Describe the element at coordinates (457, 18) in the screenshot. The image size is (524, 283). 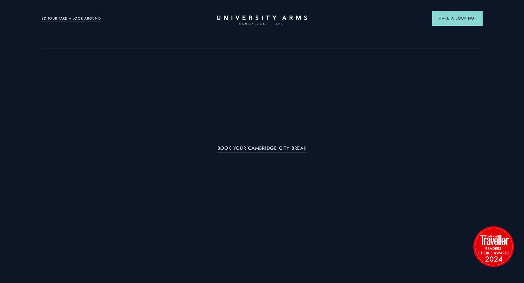
I see `span: Make a Booking` at that location.